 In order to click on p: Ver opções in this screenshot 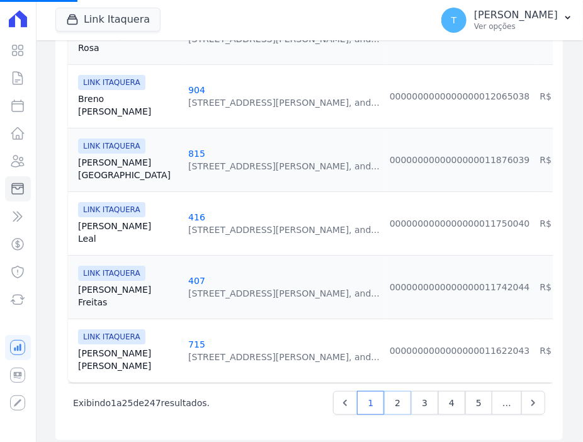, I will do `click(516, 26)`.